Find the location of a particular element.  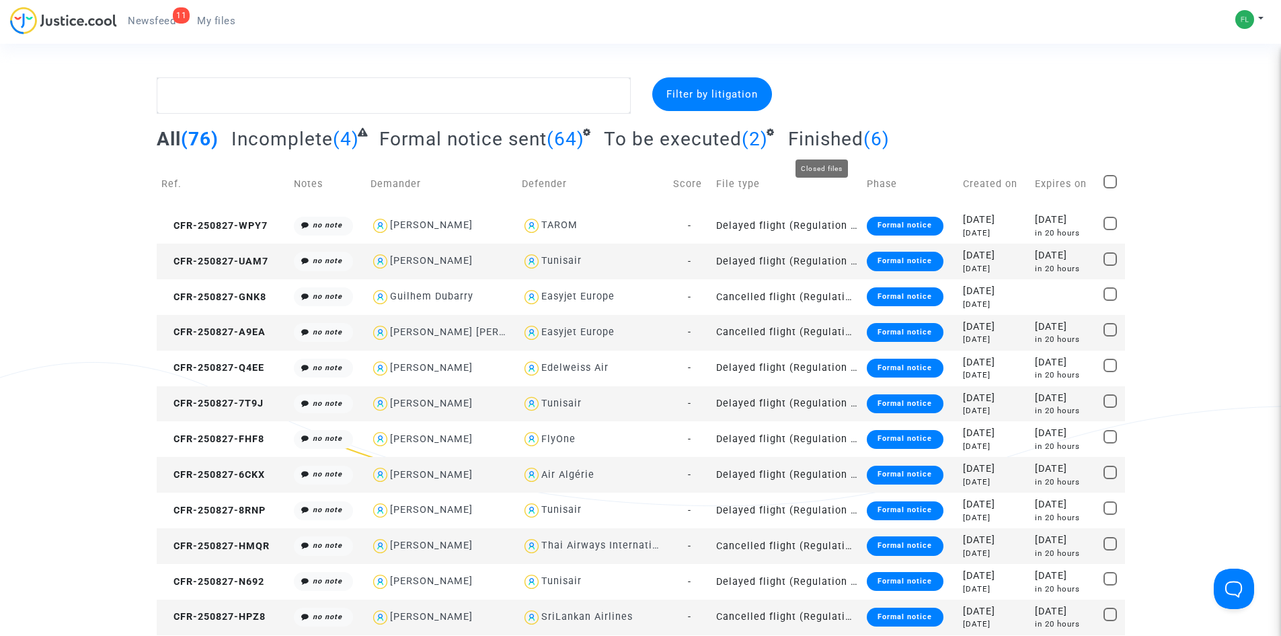

span: CFR-250827-A9EA is located at coordinates (213, 332).